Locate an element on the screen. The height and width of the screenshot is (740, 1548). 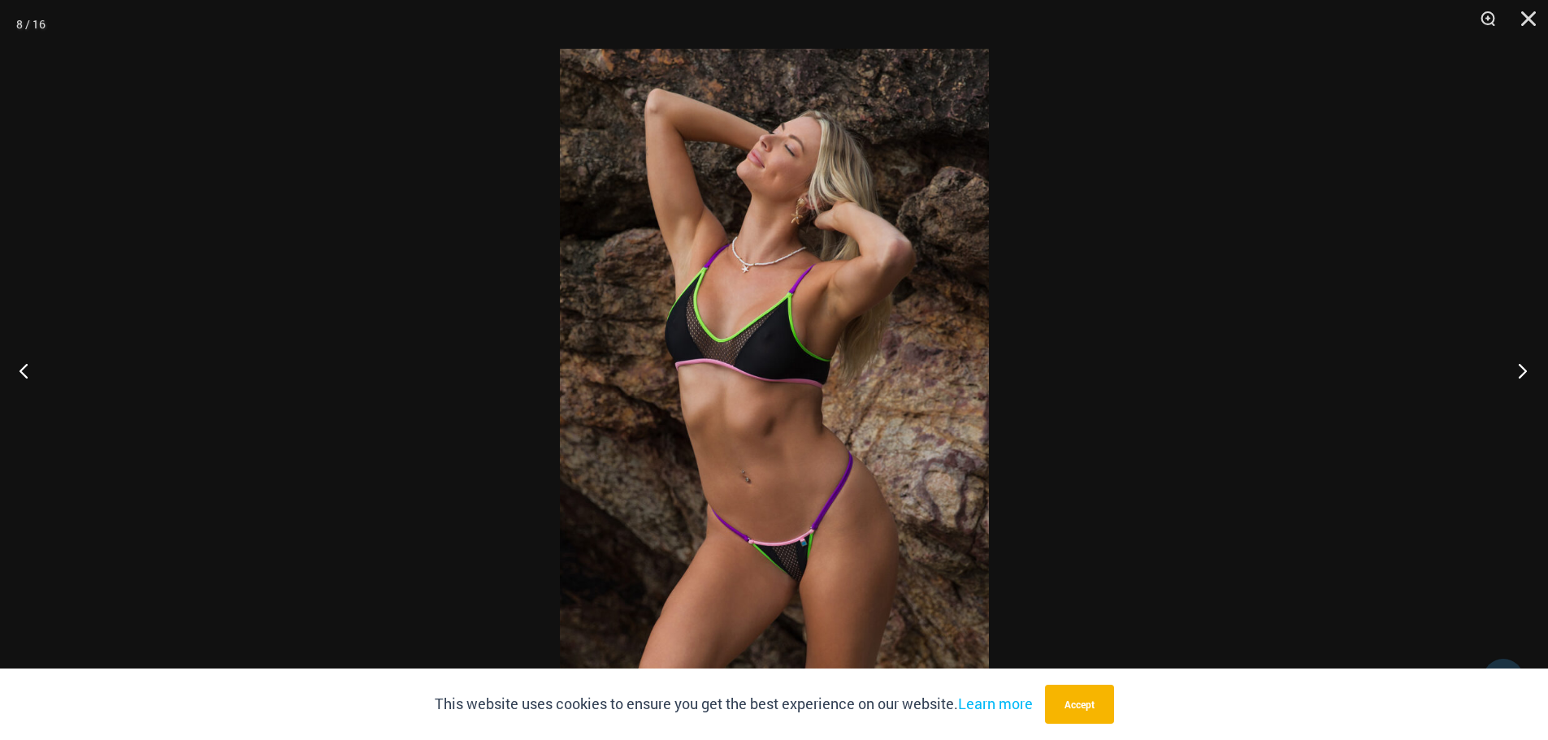
button: Next is located at coordinates (1517, 371).